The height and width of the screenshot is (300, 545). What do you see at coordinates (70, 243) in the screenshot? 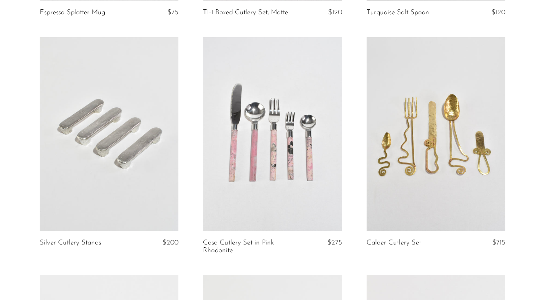
I see `a: Silver Cutlery Stands` at bounding box center [70, 243].